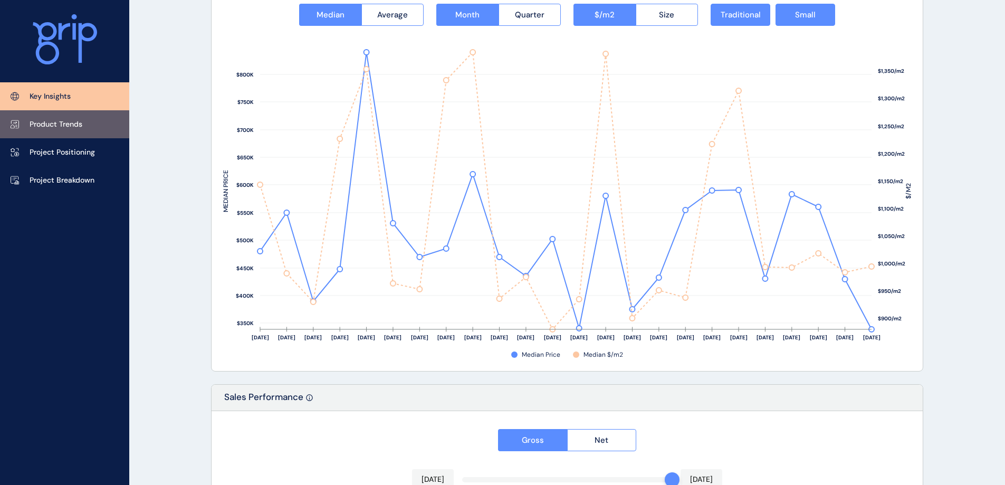  What do you see at coordinates (602, 440) in the screenshot?
I see `button: Net` at bounding box center [602, 440].